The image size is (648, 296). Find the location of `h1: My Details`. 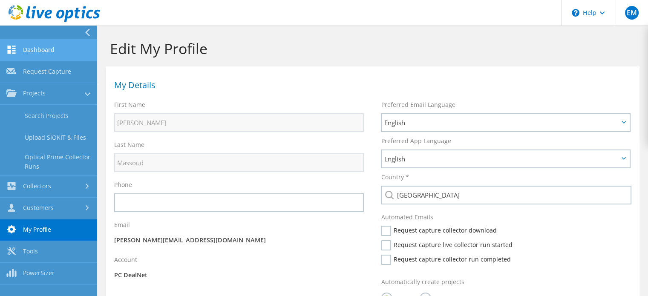

h1: My Details is located at coordinates (370, 85).